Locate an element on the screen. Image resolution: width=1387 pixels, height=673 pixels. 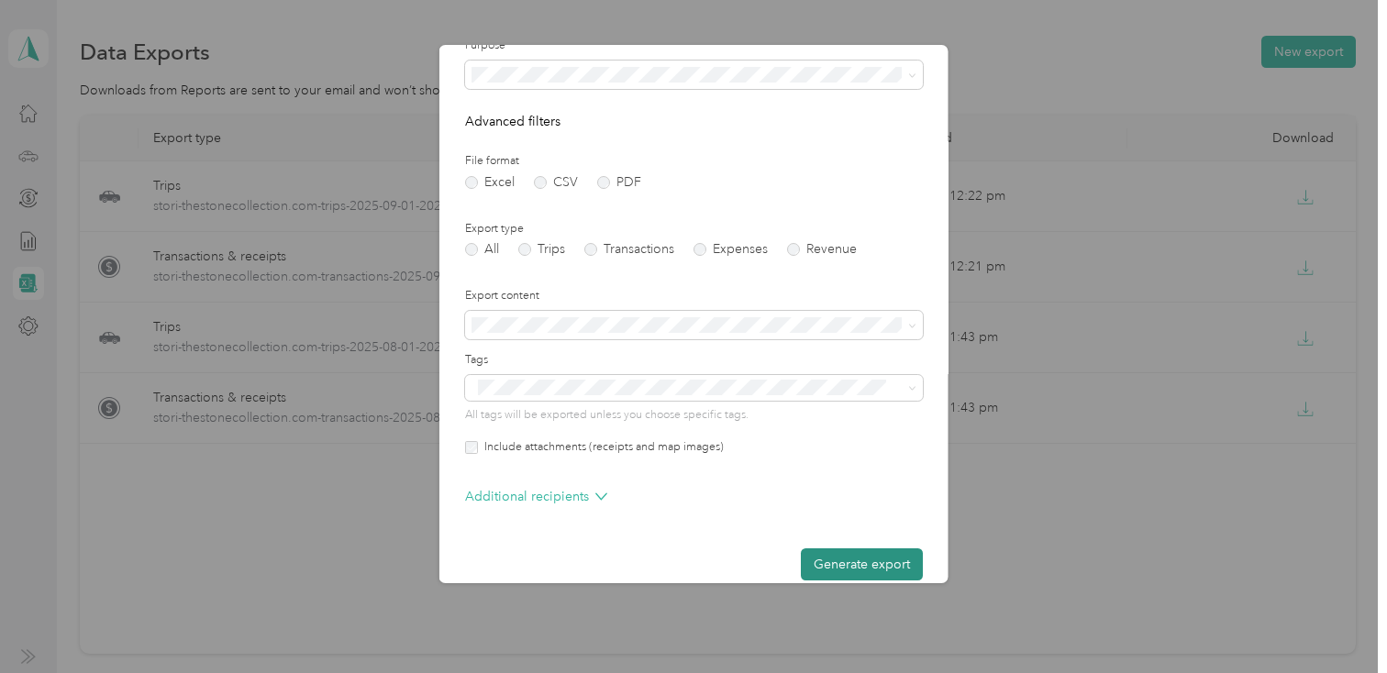
label: Tags is located at coordinates (694, 361).